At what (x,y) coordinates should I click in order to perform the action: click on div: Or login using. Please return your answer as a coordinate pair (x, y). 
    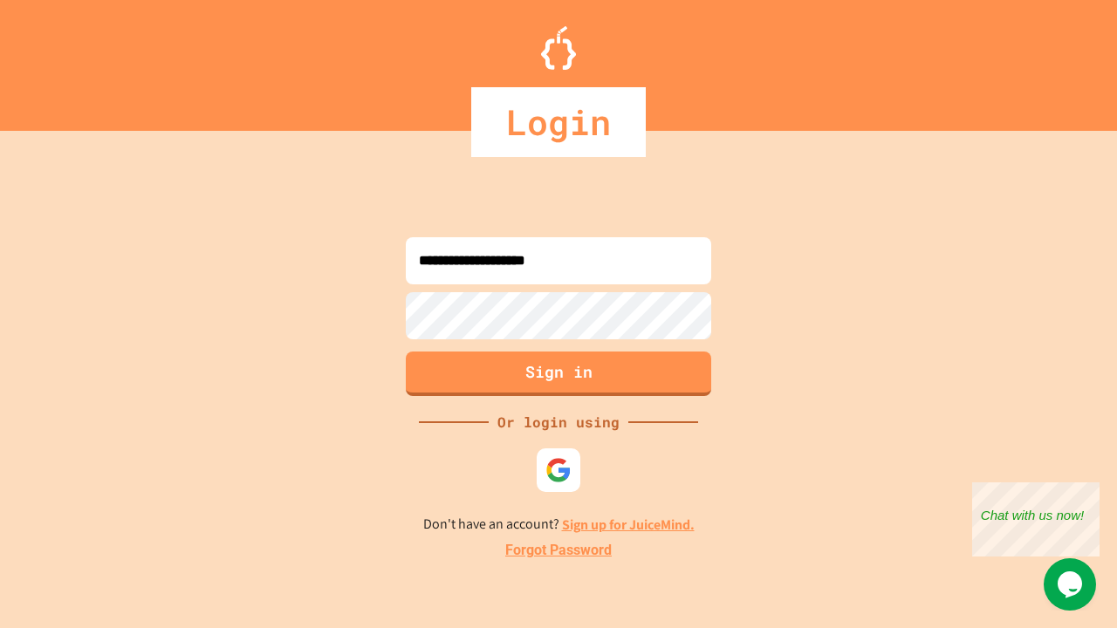
    Looking at the image, I should click on (558, 422).